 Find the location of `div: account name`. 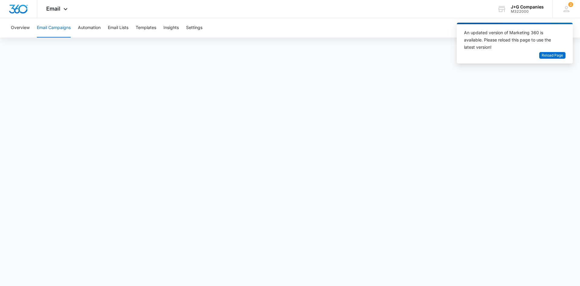

div: account name is located at coordinates (527, 7).